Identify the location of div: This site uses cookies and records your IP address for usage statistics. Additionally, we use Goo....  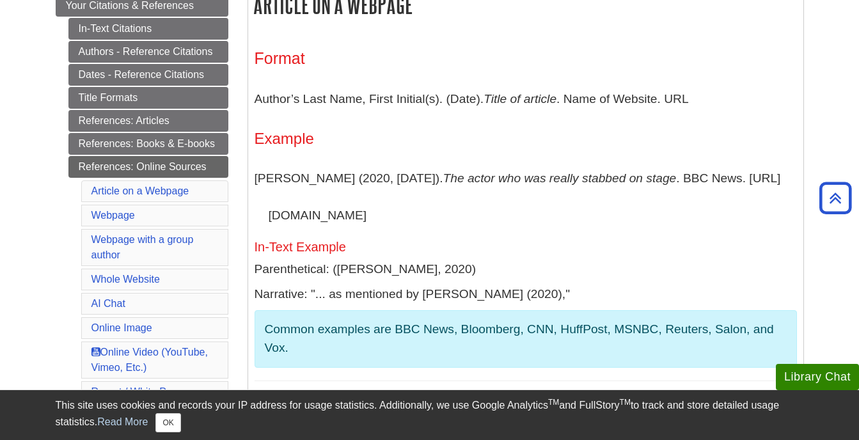
(430, 415).